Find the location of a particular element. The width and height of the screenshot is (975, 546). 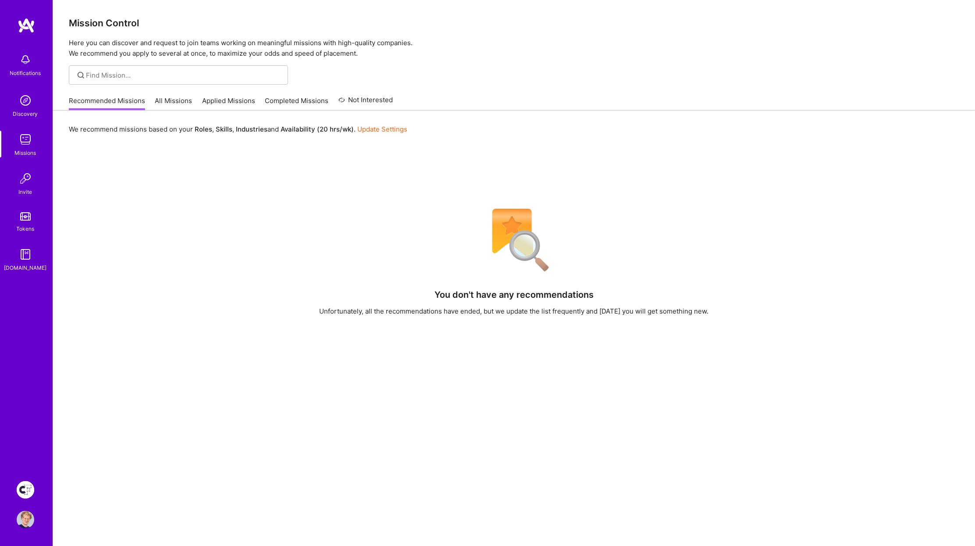

img: No Results is located at coordinates (514, 240).